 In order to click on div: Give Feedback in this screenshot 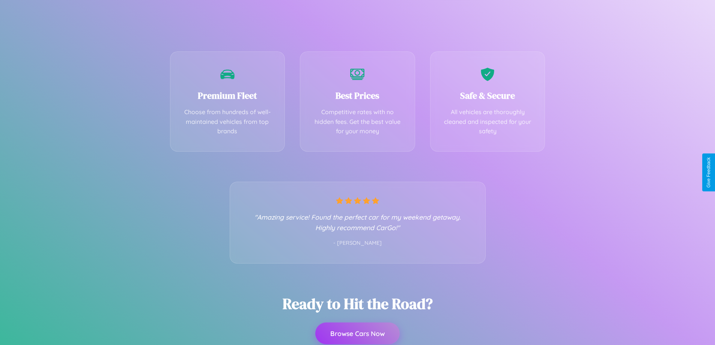, I will do `click(708, 172)`.